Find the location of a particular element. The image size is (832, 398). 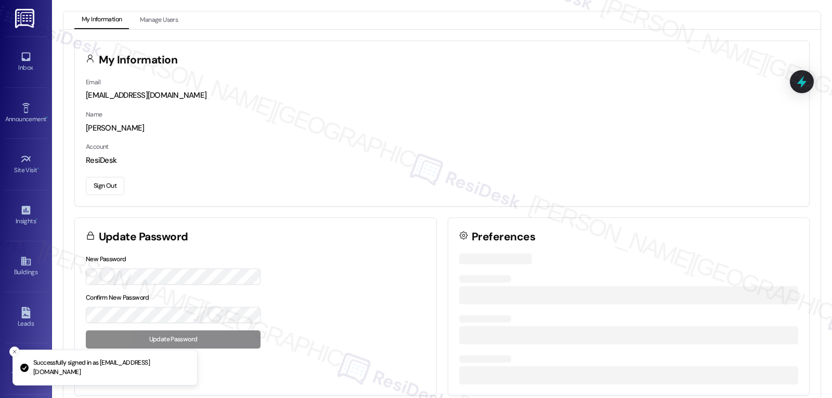

button: Manage Users is located at coordinates (159, 20).